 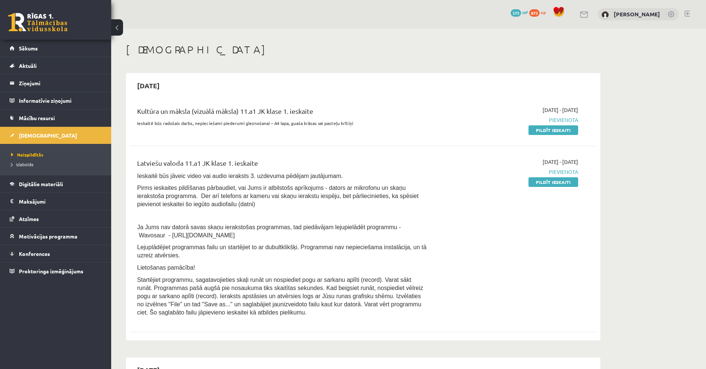 I want to click on span: Izlabotās, so click(x=22, y=164).